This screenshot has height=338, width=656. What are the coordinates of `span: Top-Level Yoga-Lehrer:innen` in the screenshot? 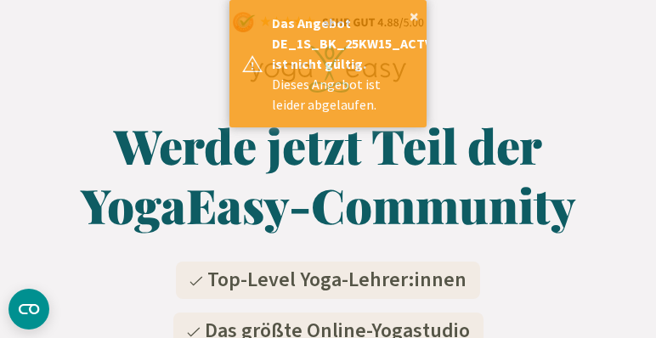 It's located at (337, 280).